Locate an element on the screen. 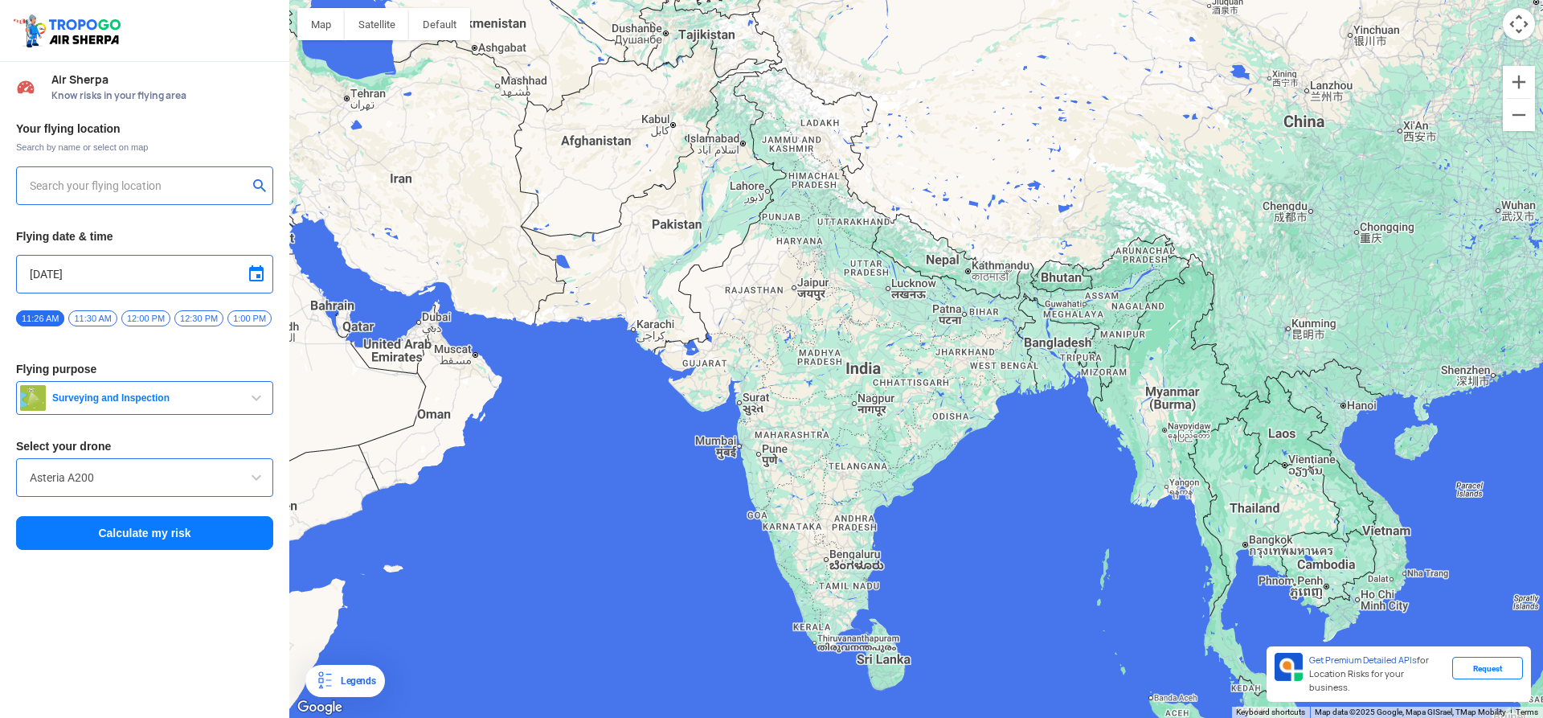 The height and width of the screenshot is (718, 1543). div: Request is located at coordinates (1488, 668).